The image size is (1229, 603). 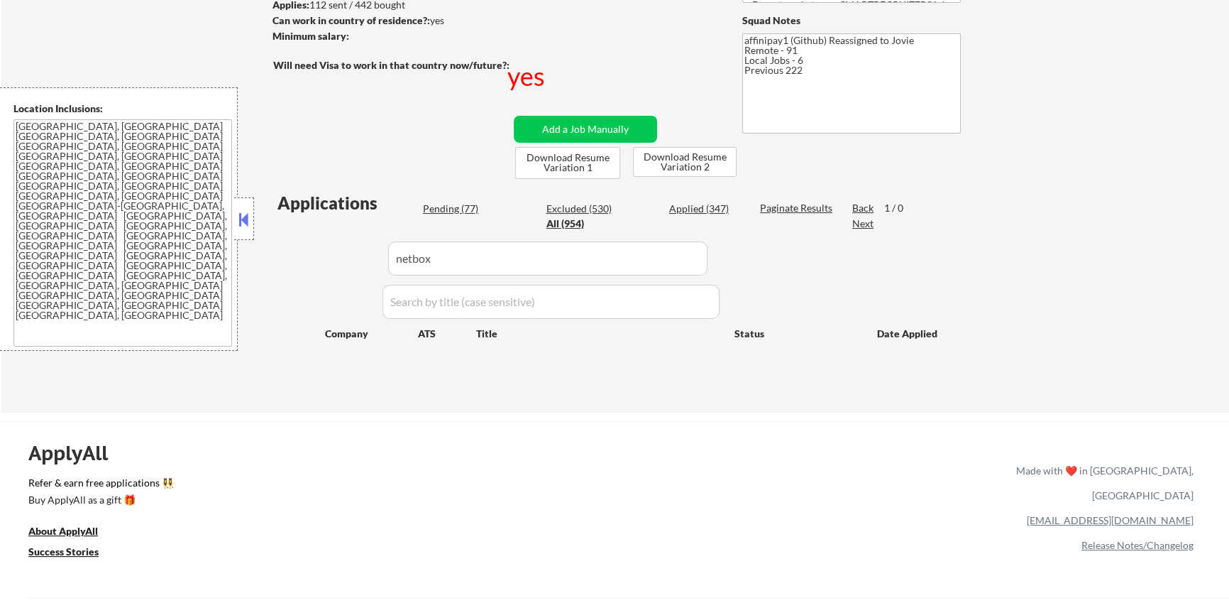 What do you see at coordinates (551, 302) in the screenshot?
I see `input: Search by title (case sensitive)` at bounding box center [551, 302].